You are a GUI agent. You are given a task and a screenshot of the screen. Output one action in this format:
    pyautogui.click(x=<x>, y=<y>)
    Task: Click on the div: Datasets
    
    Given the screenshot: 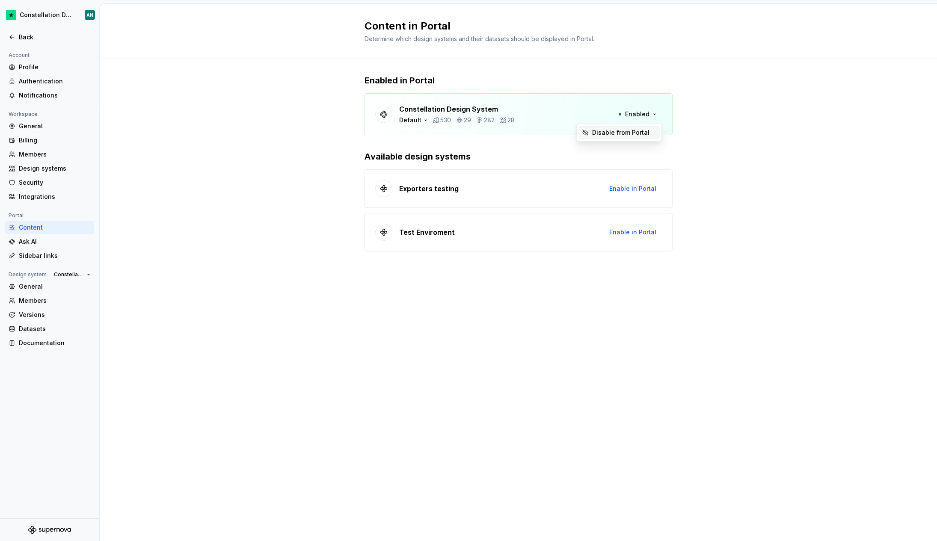 What is the action you would take?
    pyautogui.click(x=55, y=329)
    